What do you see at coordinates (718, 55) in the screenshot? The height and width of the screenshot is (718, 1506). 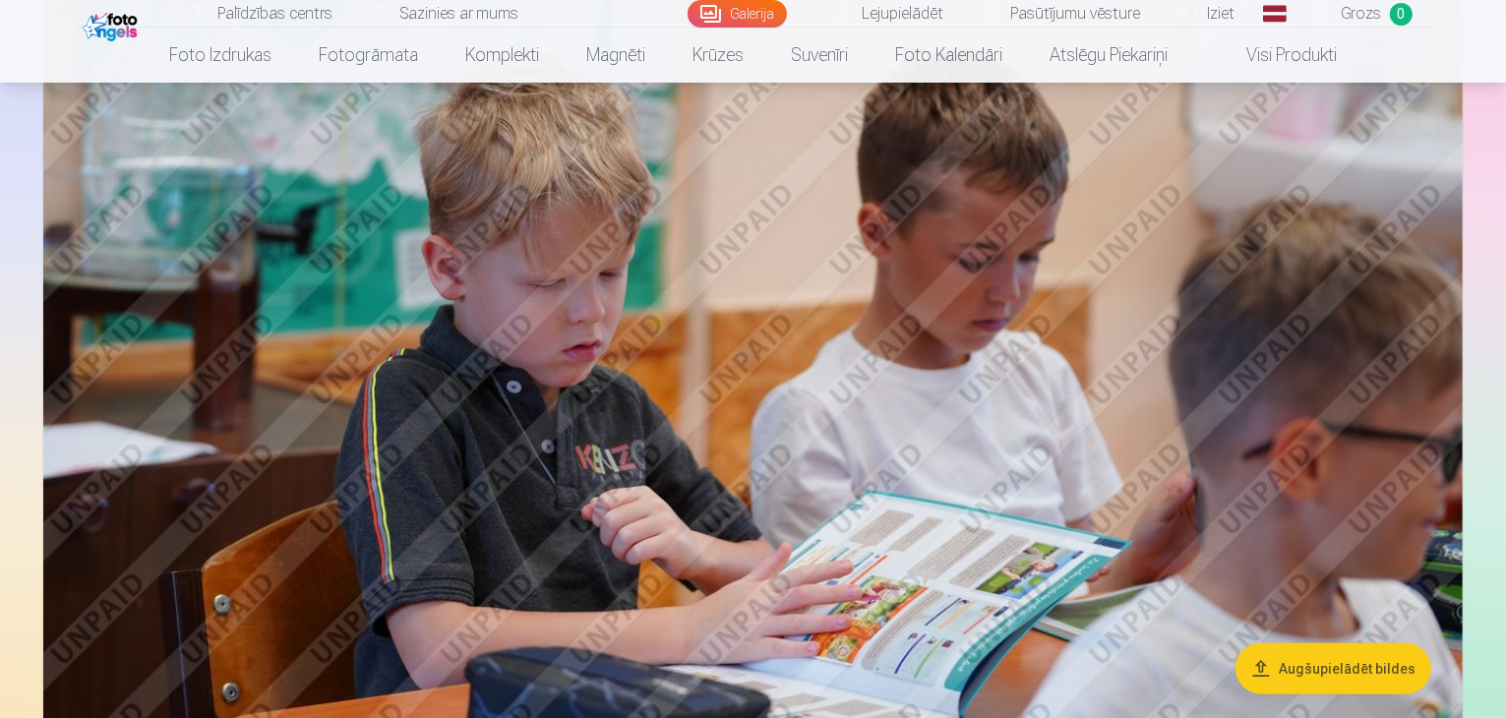 I see `a: Krūzes` at bounding box center [718, 55].